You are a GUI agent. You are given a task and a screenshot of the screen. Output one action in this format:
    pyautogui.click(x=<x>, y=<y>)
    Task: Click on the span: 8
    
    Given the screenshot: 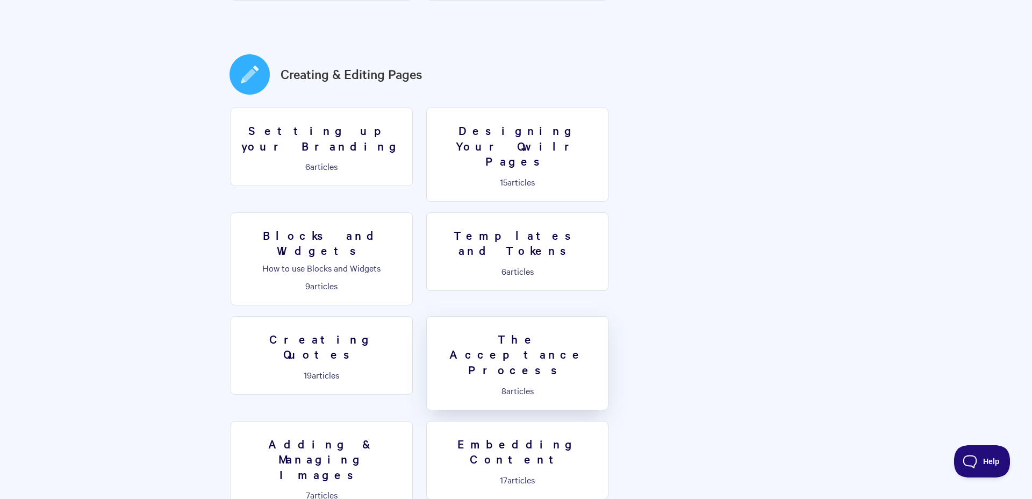 What is the action you would take?
    pyautogui.click(x=504, y=390)
    